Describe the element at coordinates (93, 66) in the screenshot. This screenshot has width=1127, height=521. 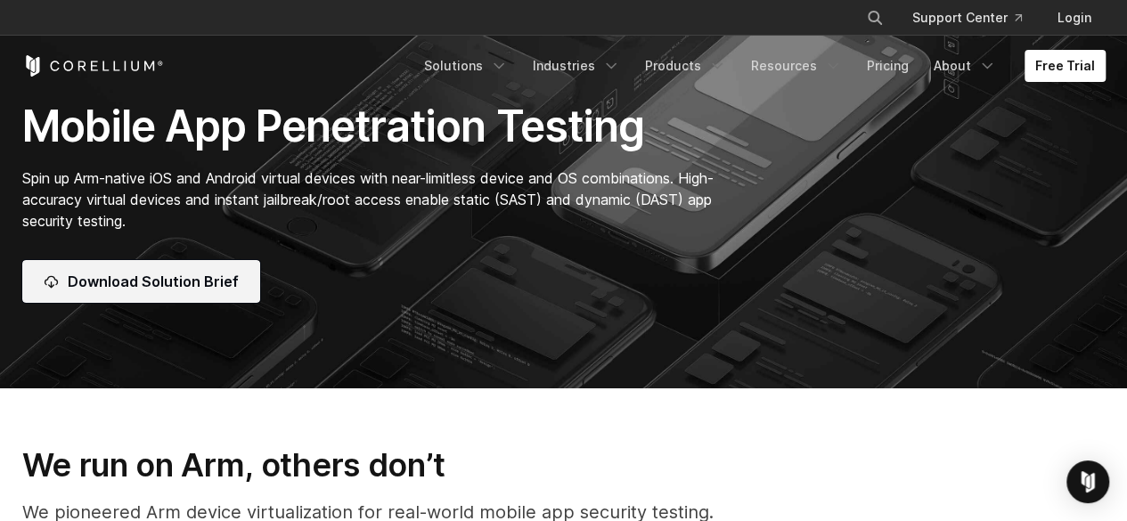
I see `a: Corellium Home` at that location.